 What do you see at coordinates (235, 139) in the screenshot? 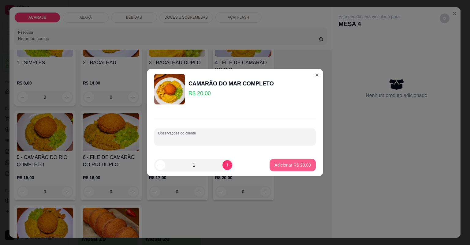
I see `input: Observações do cliente` at bounding box center [235, 139].